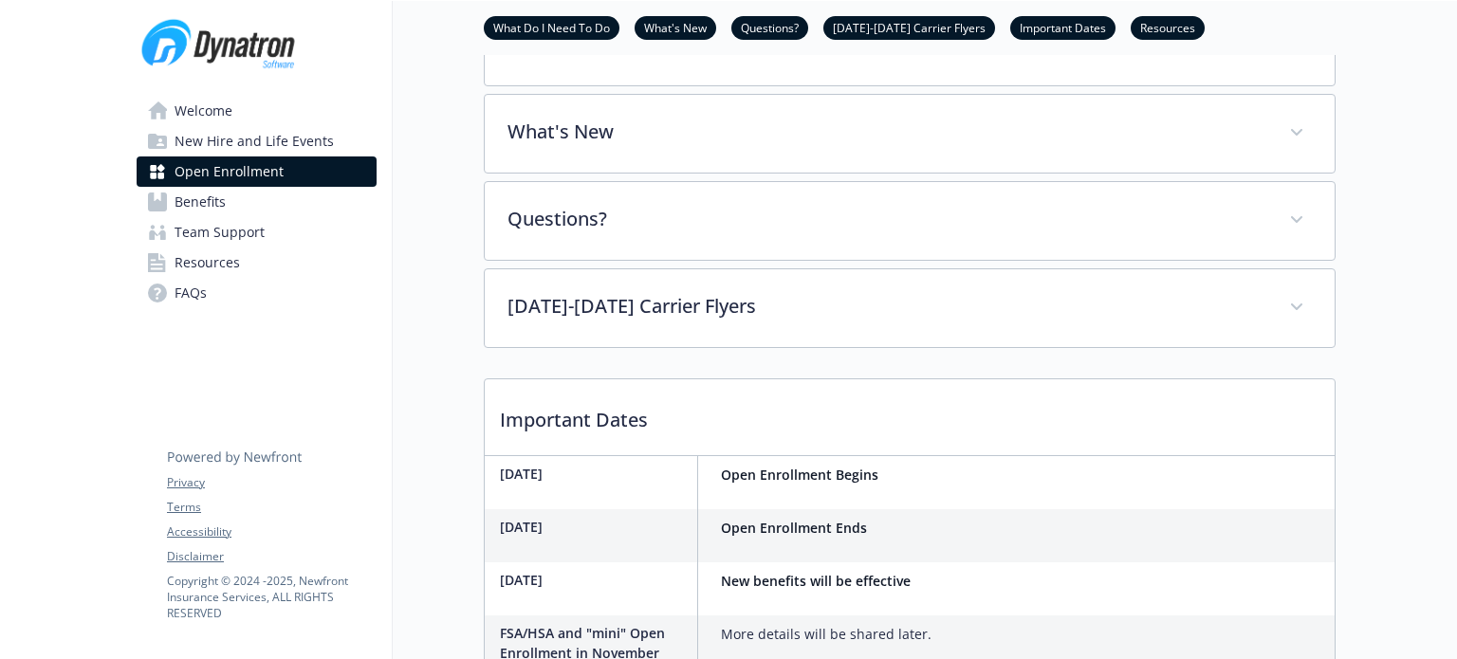 The height and width of the screenshot is (659, 1457). I want to click on strong: Open Enrollment Begins, so click(800, 474).